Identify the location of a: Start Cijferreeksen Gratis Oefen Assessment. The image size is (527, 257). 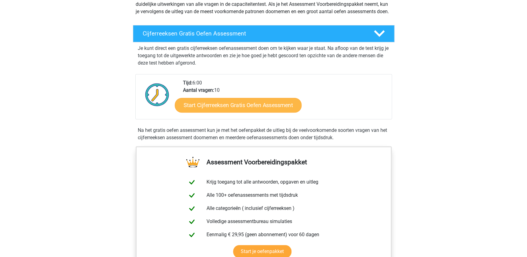
(238, 105).